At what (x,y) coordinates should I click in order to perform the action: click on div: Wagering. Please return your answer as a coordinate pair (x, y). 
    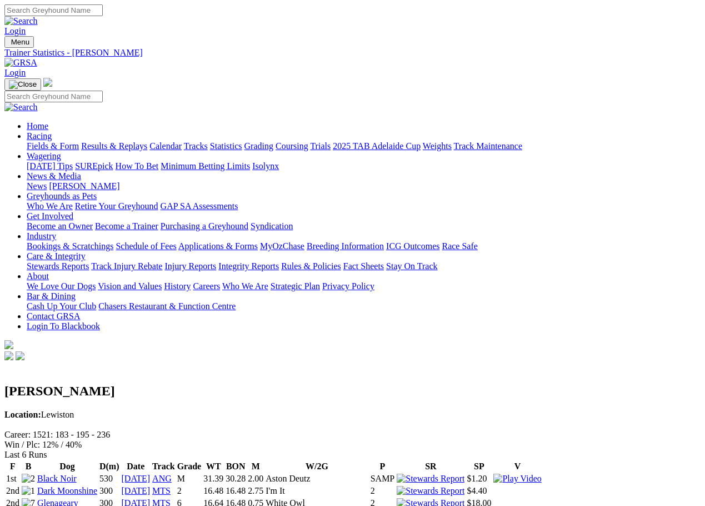
    Looking at the image, I should click on (364, 166).